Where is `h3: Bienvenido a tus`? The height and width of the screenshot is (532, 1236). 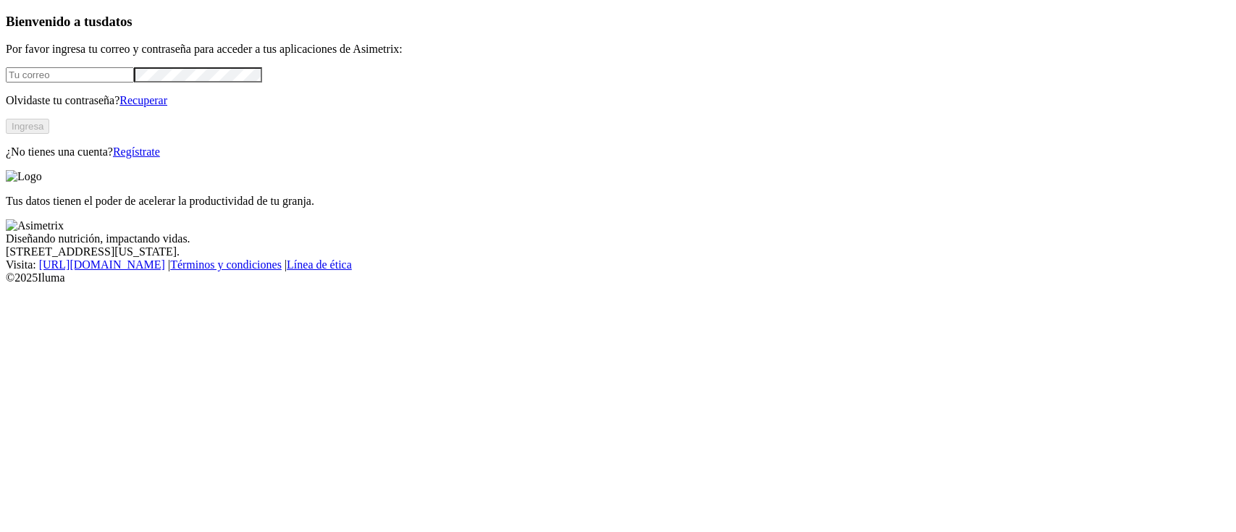 h3: Bienvenido a tus is located at coordinates (618, 22).